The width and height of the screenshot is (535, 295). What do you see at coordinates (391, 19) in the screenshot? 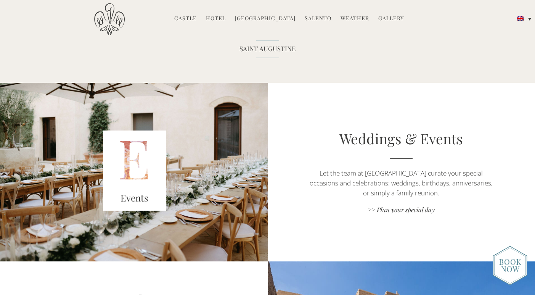
I see `a: Gallery` at bounding box center [391, 19].